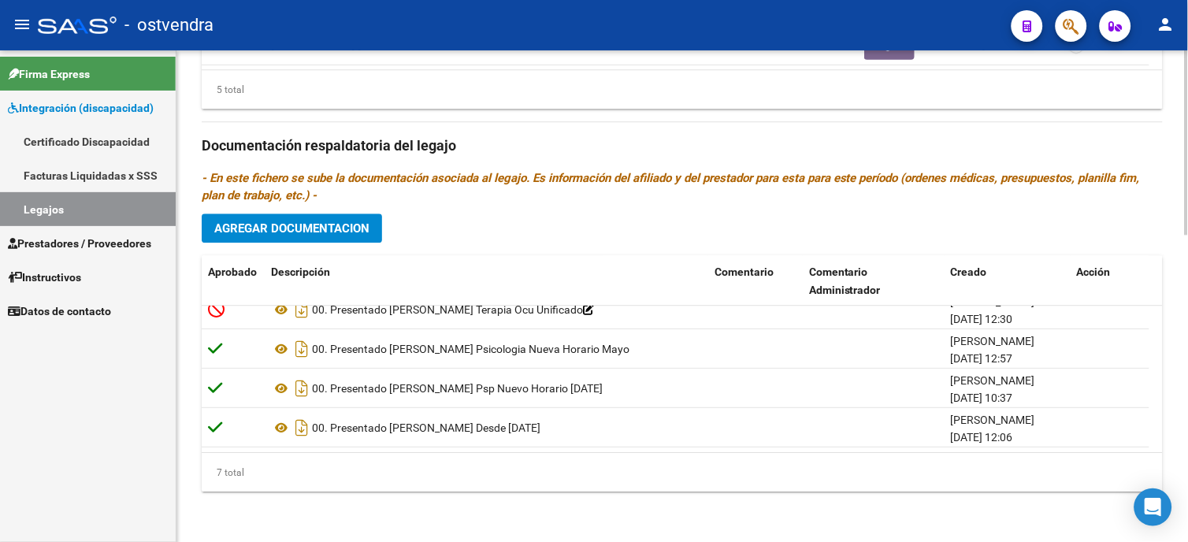 This screenshot has width=1188, height=542. Describe the element at coordinates (22, 24) in the screenshot. I see `mat-icon: menu` at that location.